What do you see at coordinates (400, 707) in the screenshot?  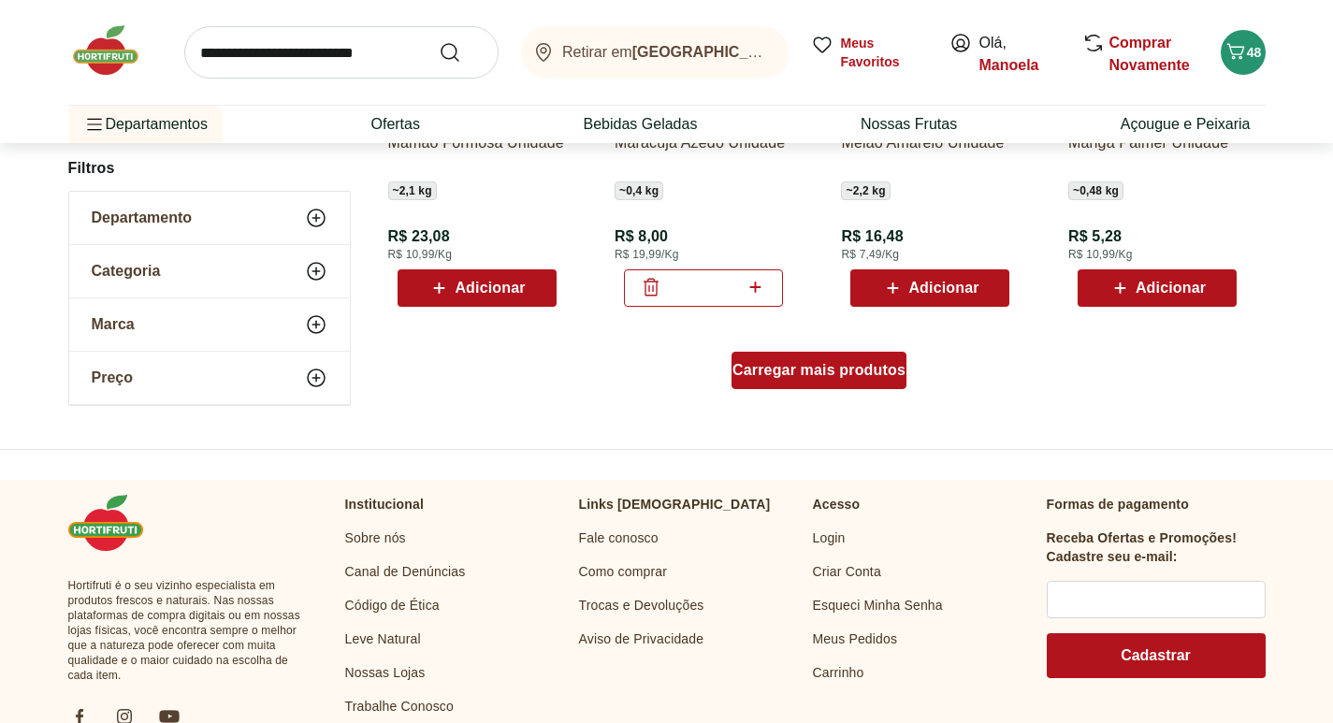 I see `a: Trabalhe Conosco` at bounding box center [400, 707].